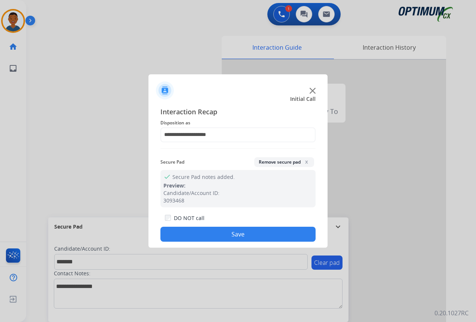  What do you see at coordinates (238, 113) in the screenshot?
I see `span: Interaction Recap` at bounding box center [238, 113].